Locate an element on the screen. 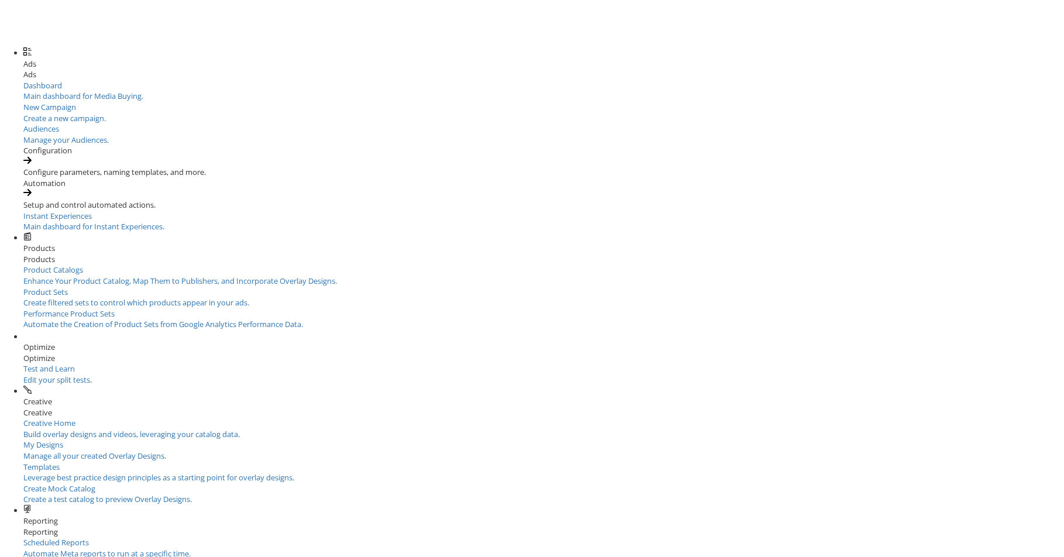 This screenshot has height=557, width=1064. div: Configuration is located at coordinates (544, 150).